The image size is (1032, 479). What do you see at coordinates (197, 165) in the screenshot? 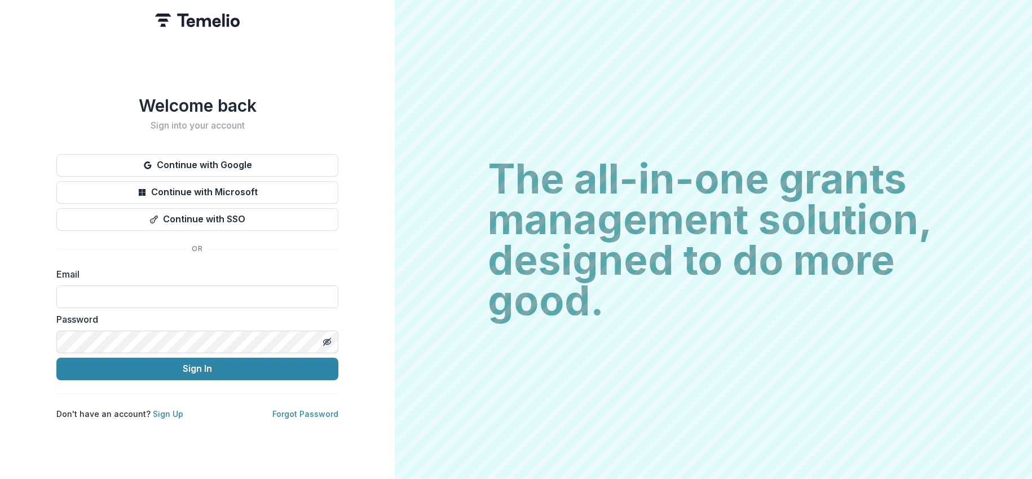
I see `button: Continue with Google` at bounding box center [197, 165].